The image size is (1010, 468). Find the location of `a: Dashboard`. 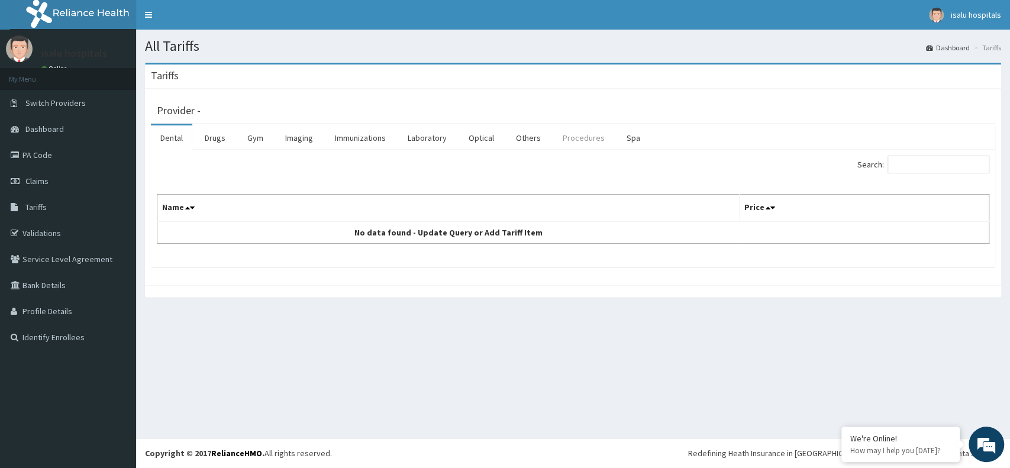

a: Dashboard is located at coordinates (948, 47).